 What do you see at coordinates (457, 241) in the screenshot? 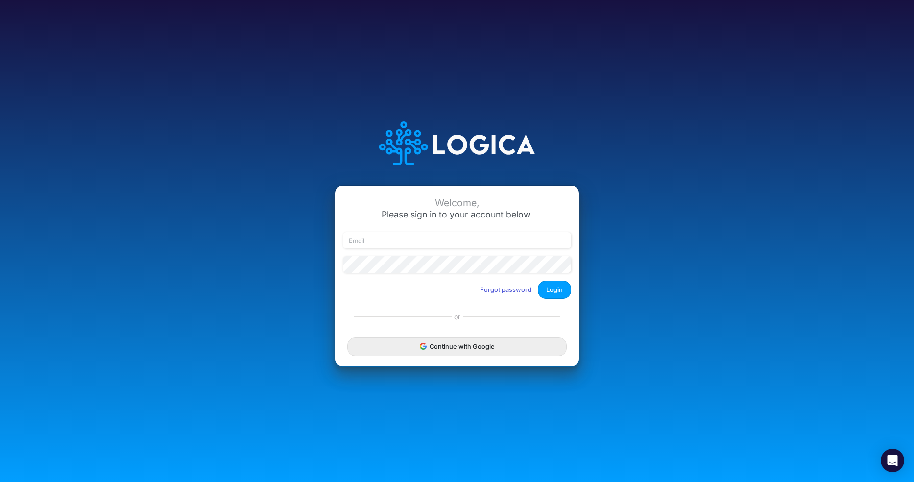
I see `input: Email` at bounding box center [457, 241].